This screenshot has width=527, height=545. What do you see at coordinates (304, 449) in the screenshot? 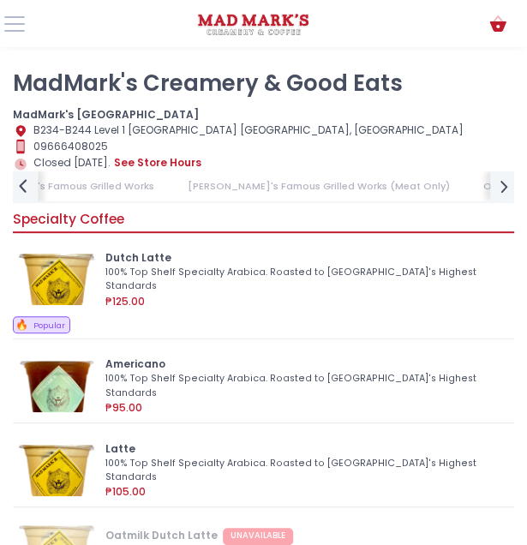
I see `div: Latte` at bounding box center [304, 449].